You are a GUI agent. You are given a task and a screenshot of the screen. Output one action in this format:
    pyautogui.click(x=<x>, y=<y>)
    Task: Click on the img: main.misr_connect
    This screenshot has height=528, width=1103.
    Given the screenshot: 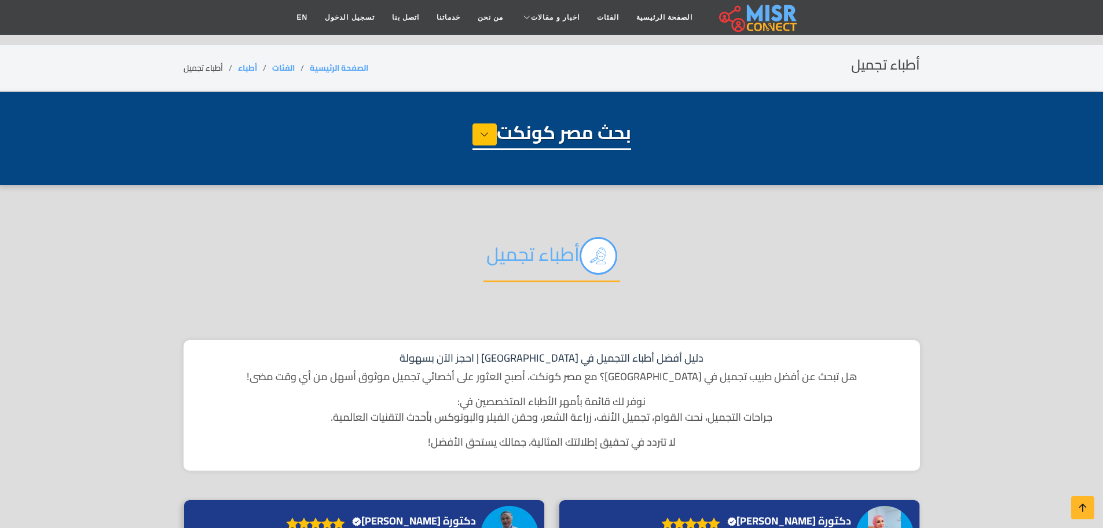 What is the action you would take?
    pyautogui.click(x=758, y=17)
    